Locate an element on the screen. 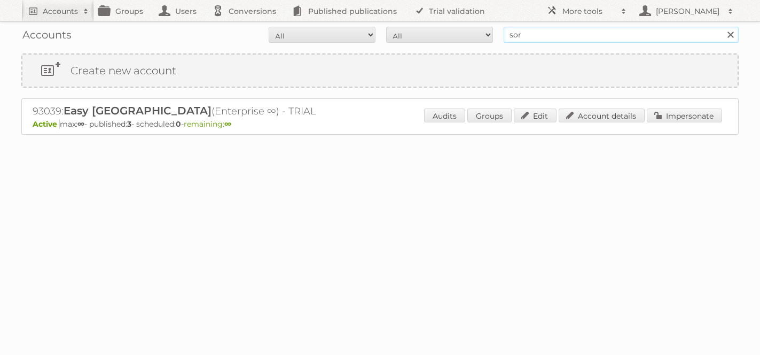  a: Audits is located at coordinates (445, 115).